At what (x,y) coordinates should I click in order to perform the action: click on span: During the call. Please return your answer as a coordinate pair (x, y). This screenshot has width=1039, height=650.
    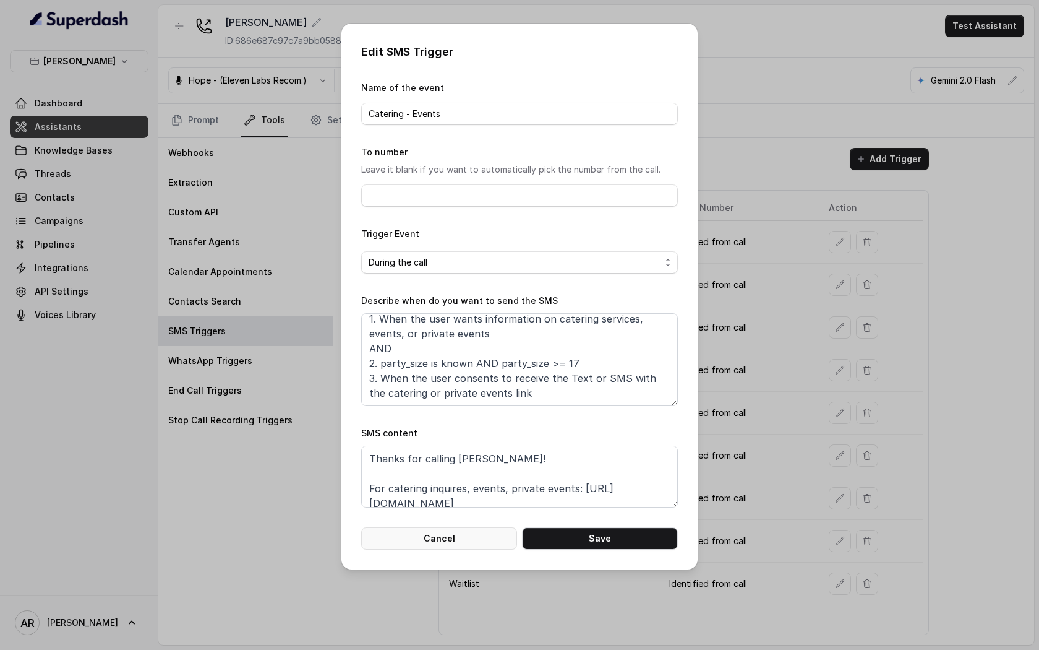
    Looking at the image, I should click on (515, 262).